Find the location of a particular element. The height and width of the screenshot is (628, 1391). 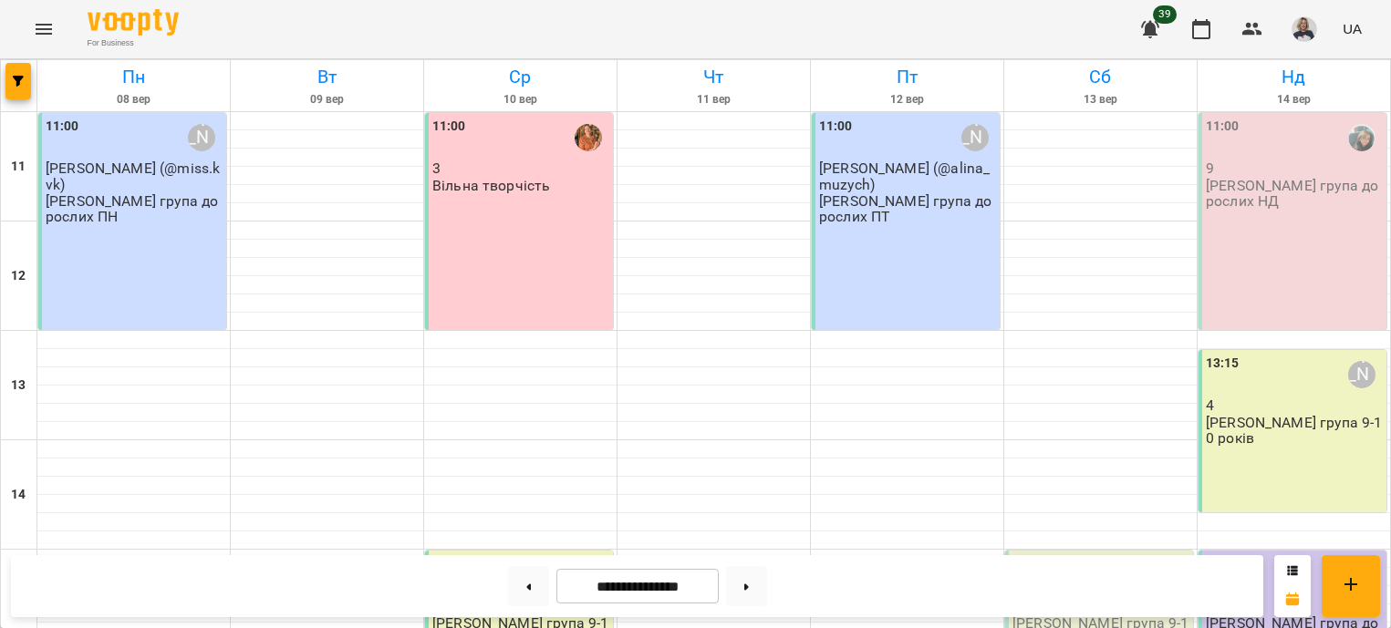

div: Зуєва Віта is located at coordinates (588, 138).